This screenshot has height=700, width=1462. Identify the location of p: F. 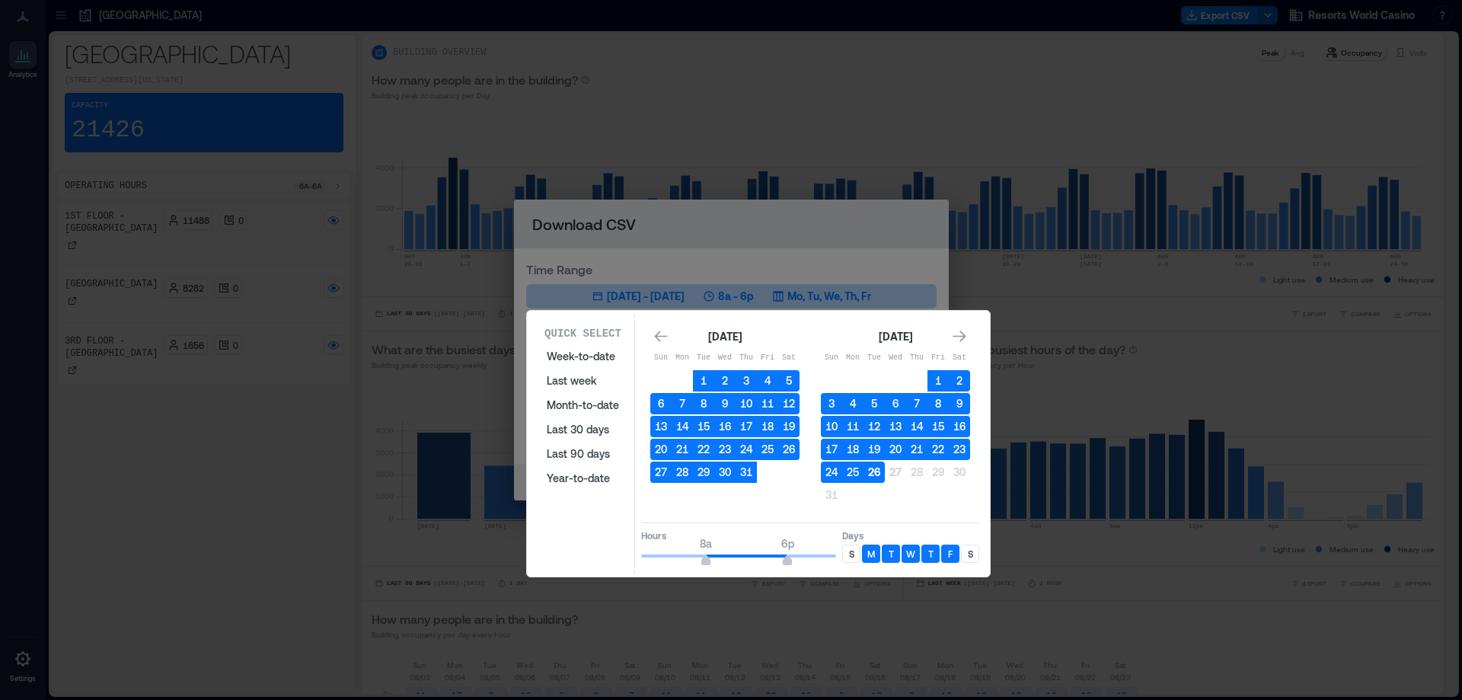
(951, 554).